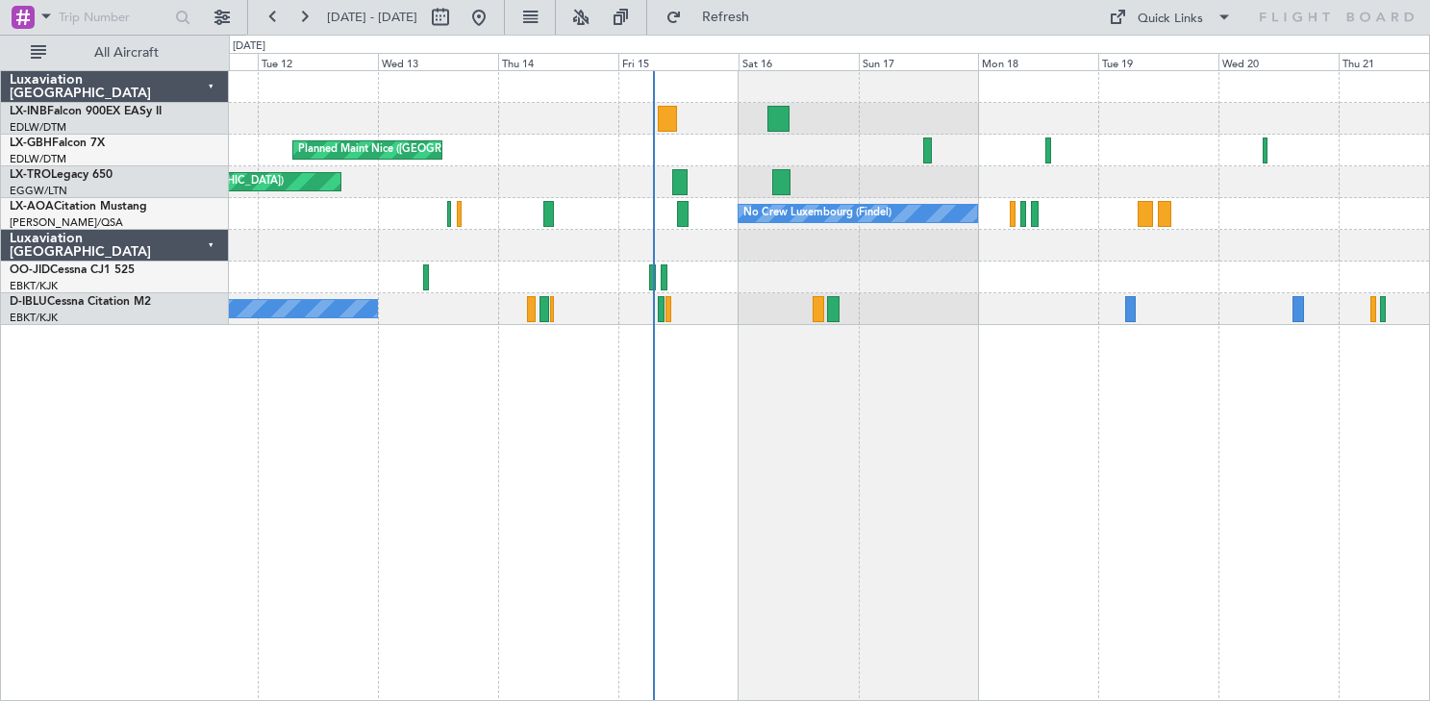  I want to click on button: Refresh, so click(715, 17).